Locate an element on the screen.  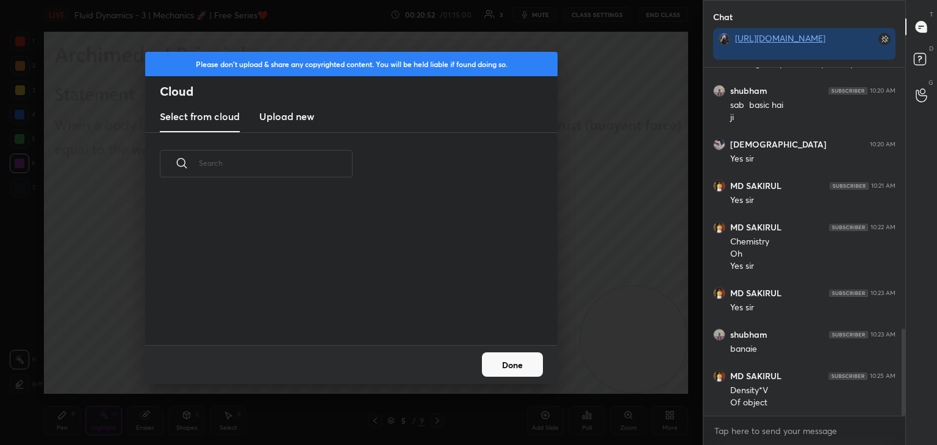
div: 10:22 AM is located at coordinates (883, 227).